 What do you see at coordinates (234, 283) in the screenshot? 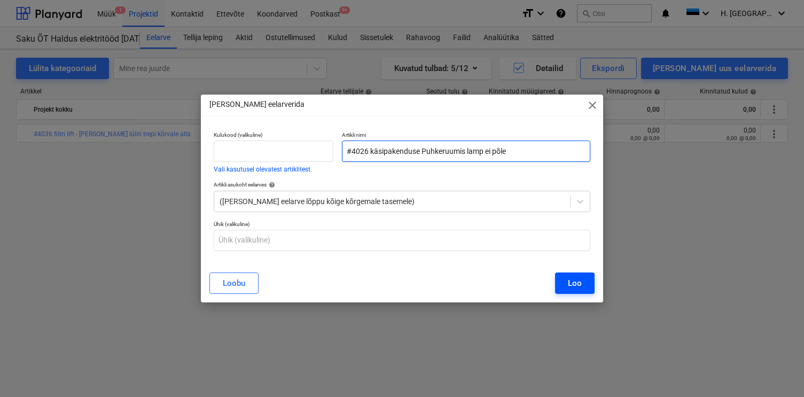
I see `button: Loobu` at bounding box center [234, 283].